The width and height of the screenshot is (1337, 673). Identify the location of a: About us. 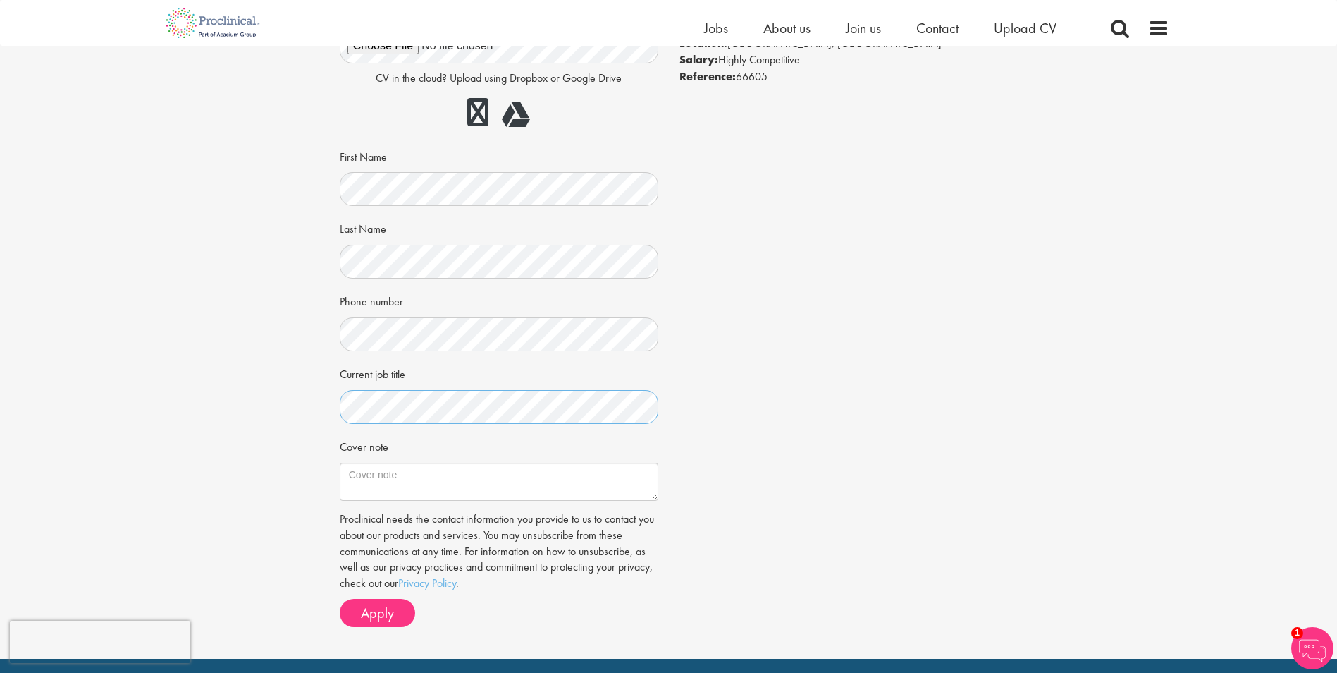
(787, 28).